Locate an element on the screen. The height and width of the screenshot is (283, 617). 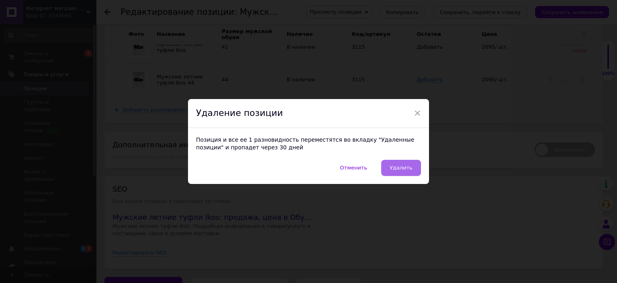
body: Визуальный текстовый редактор, CF132485-E194-405D-BD5E-628A25CA9C7F is located at coordinates (180, 26).